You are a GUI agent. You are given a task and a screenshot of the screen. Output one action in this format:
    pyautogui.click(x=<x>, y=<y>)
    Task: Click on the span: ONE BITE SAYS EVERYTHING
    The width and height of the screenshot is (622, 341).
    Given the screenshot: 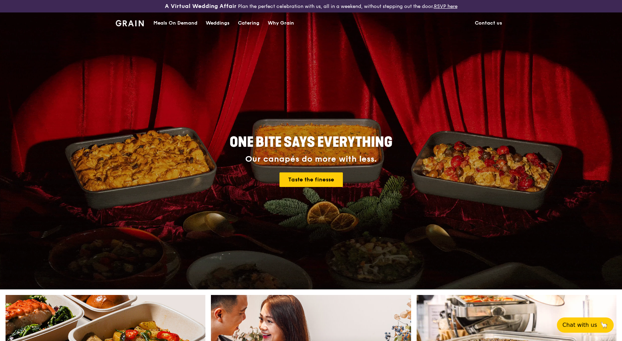 What is the action you would take?
    pyautogui.click(x=311, y=142)
    